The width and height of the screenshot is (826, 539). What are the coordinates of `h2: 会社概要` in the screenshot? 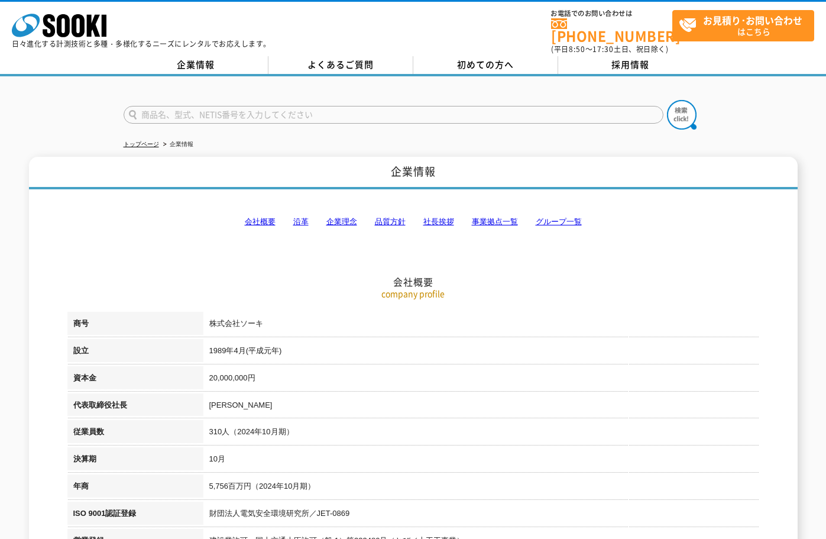 It's located at (413, 222).